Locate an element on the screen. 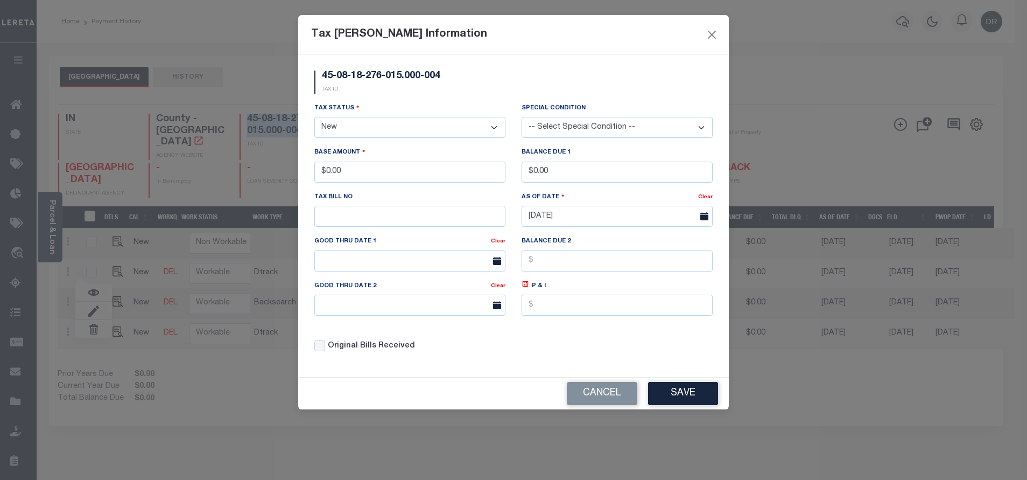 This screenshot has width=1027, height=480. label: As Of Date is located at coordinates (543, 196).